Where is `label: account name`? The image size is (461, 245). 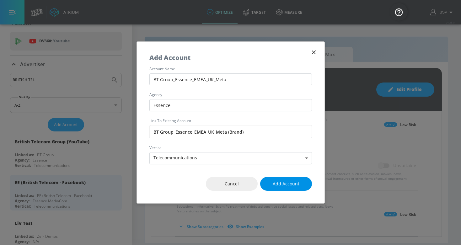
label: account name is located at coordinates (231, 69).